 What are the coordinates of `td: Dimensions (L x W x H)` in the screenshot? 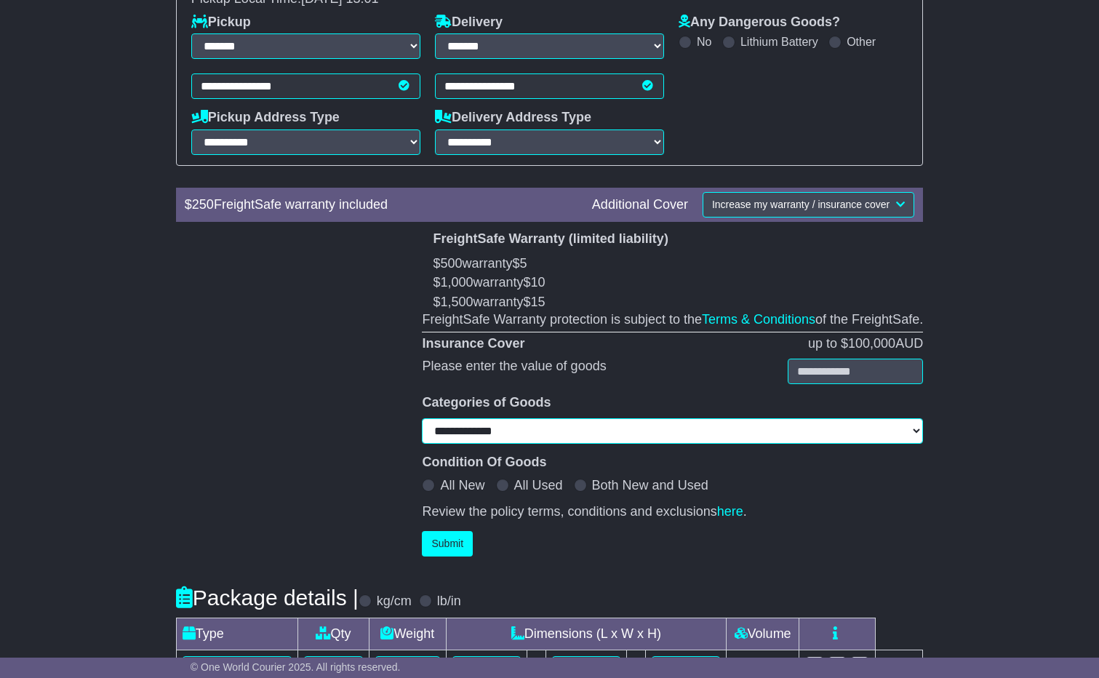 It's located at (585, 633).